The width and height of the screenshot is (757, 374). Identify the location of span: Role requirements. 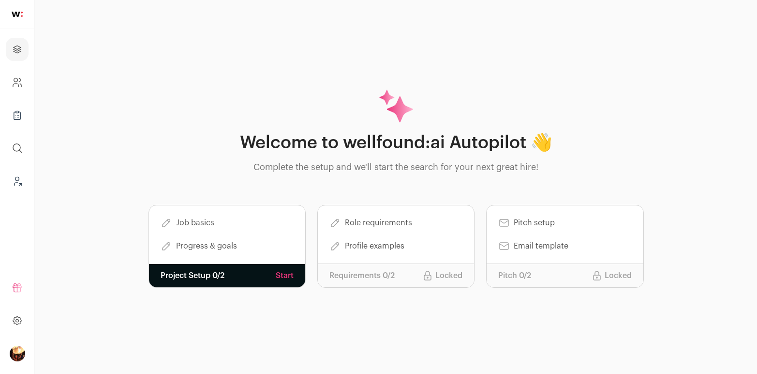
(378, 223).